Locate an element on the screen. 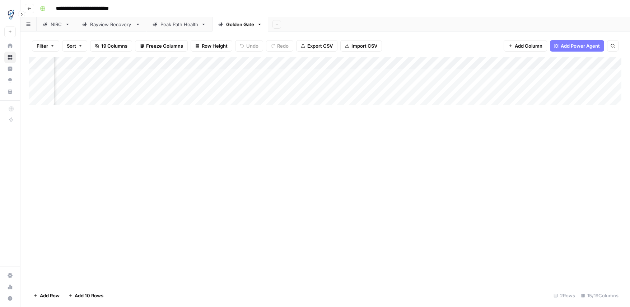 Image resolution: width=630 pixels, height=307 pixels. a: Usage is located at coordinates (10, 287).